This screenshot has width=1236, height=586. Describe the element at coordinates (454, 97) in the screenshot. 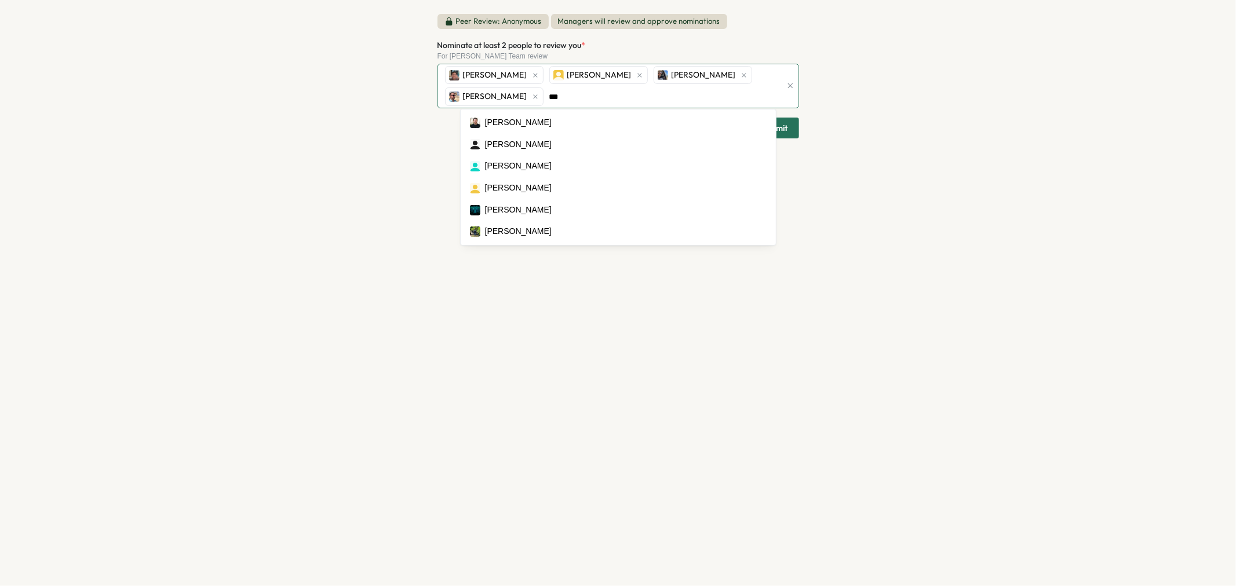

I see `img: Ethan Ananny` at that location.